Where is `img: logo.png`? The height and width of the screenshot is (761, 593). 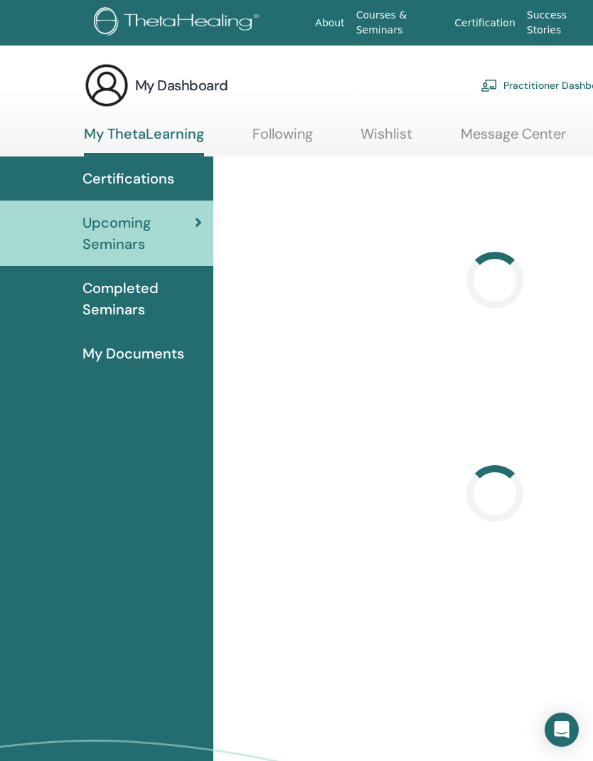
img: logo.png is located at coordinates (179, 23).